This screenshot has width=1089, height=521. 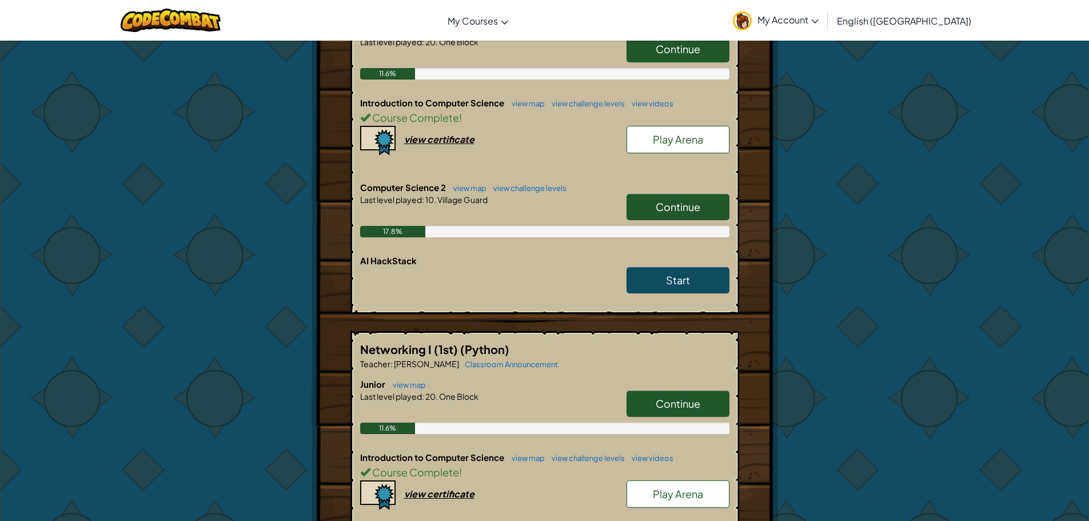 What do you see at coordinates (742, 21) in the screenshot?
I see `img: avatar` at bounding box center [742, 21].